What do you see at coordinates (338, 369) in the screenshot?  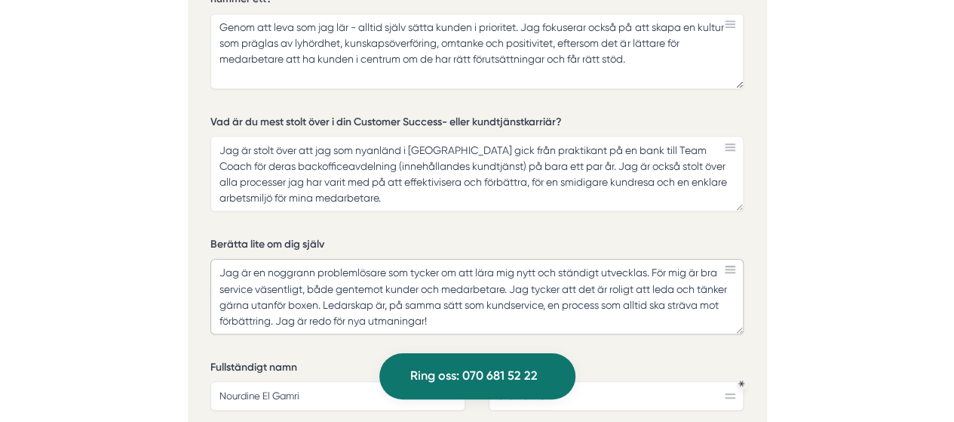 I see `label: Fullständigt namn` at bounding box center [338, 369].